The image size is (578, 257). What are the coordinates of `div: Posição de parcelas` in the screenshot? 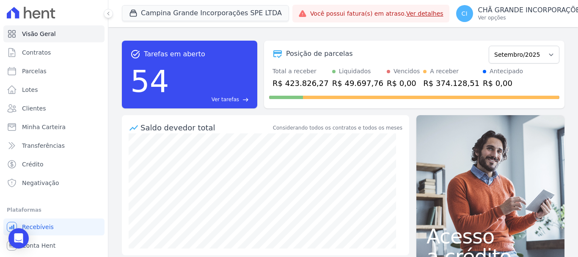 It's located at (320, 54).